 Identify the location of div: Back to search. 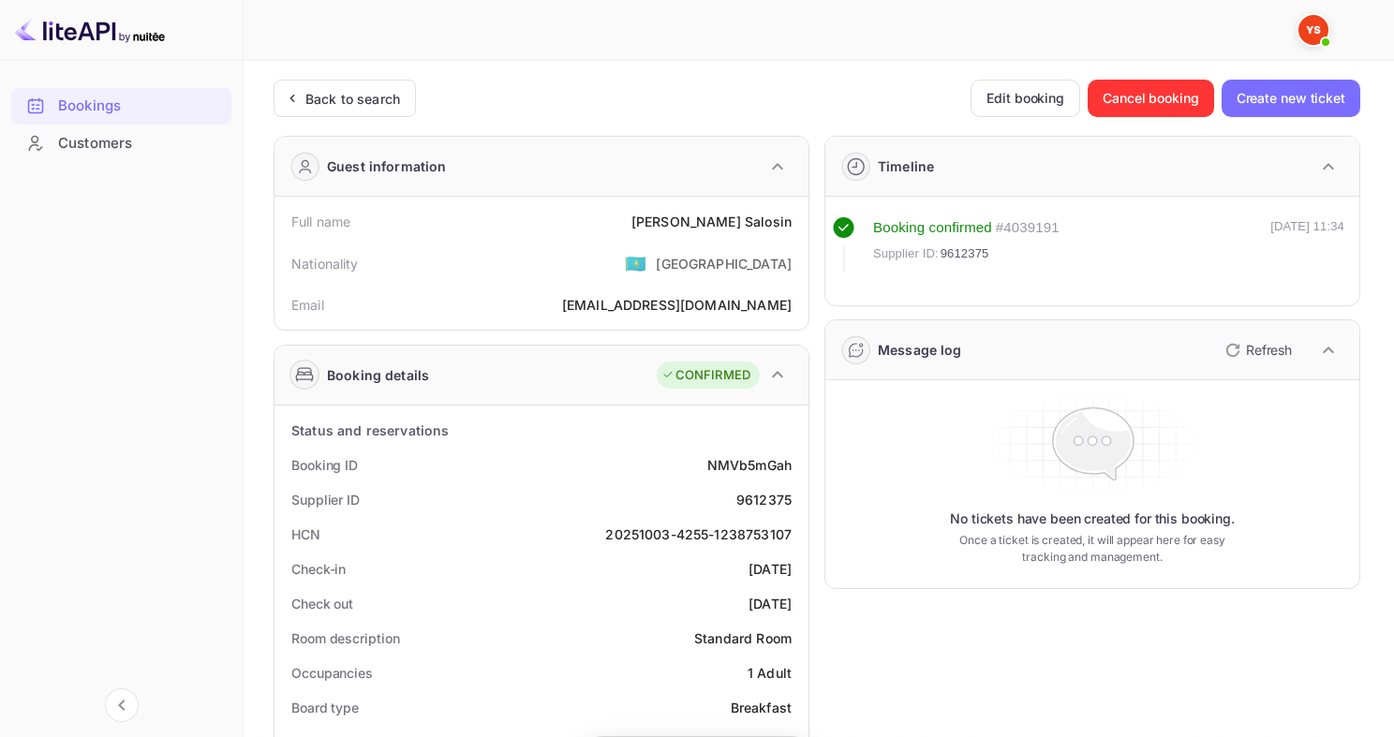
(352, 98).